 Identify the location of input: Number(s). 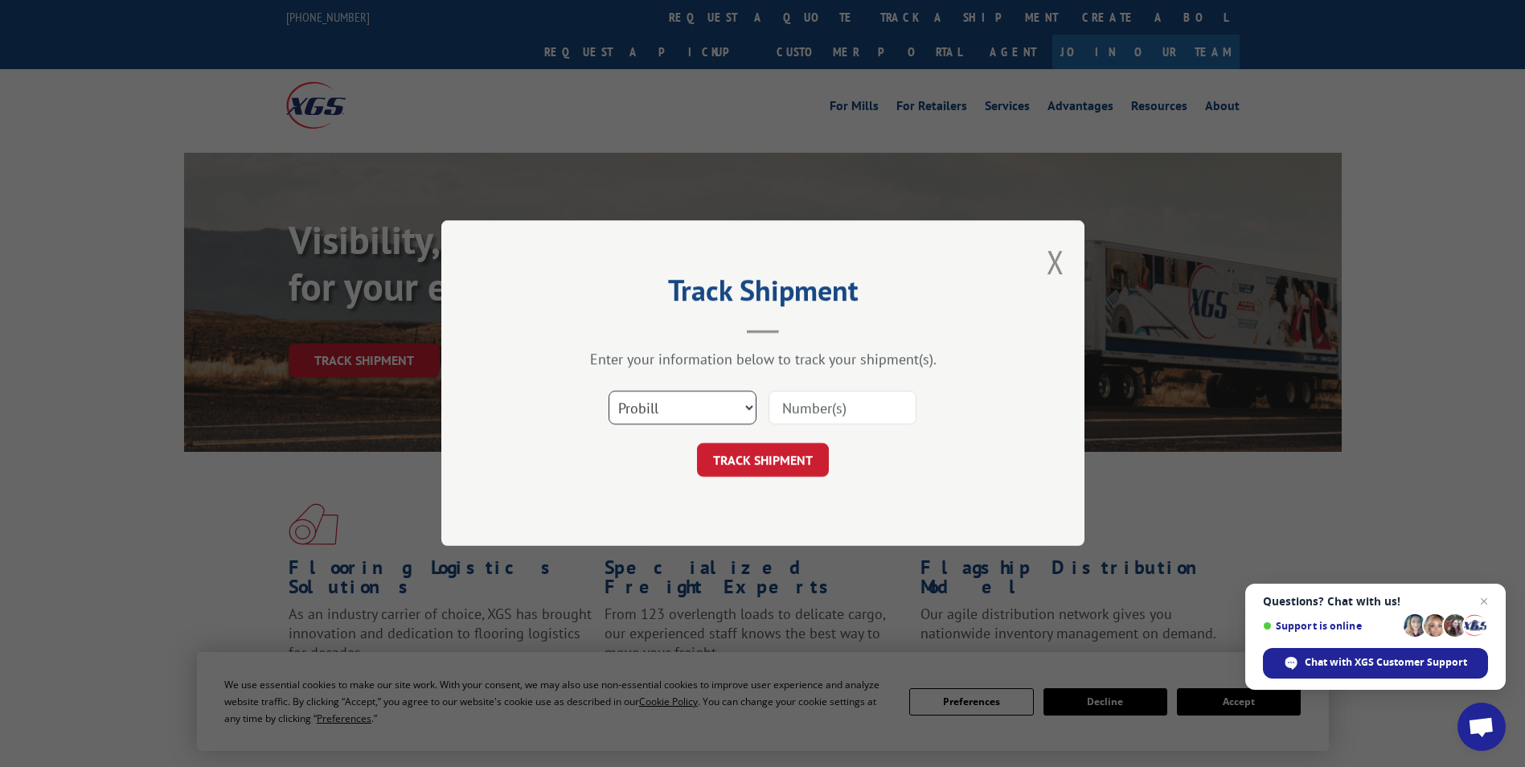
(842, 408).